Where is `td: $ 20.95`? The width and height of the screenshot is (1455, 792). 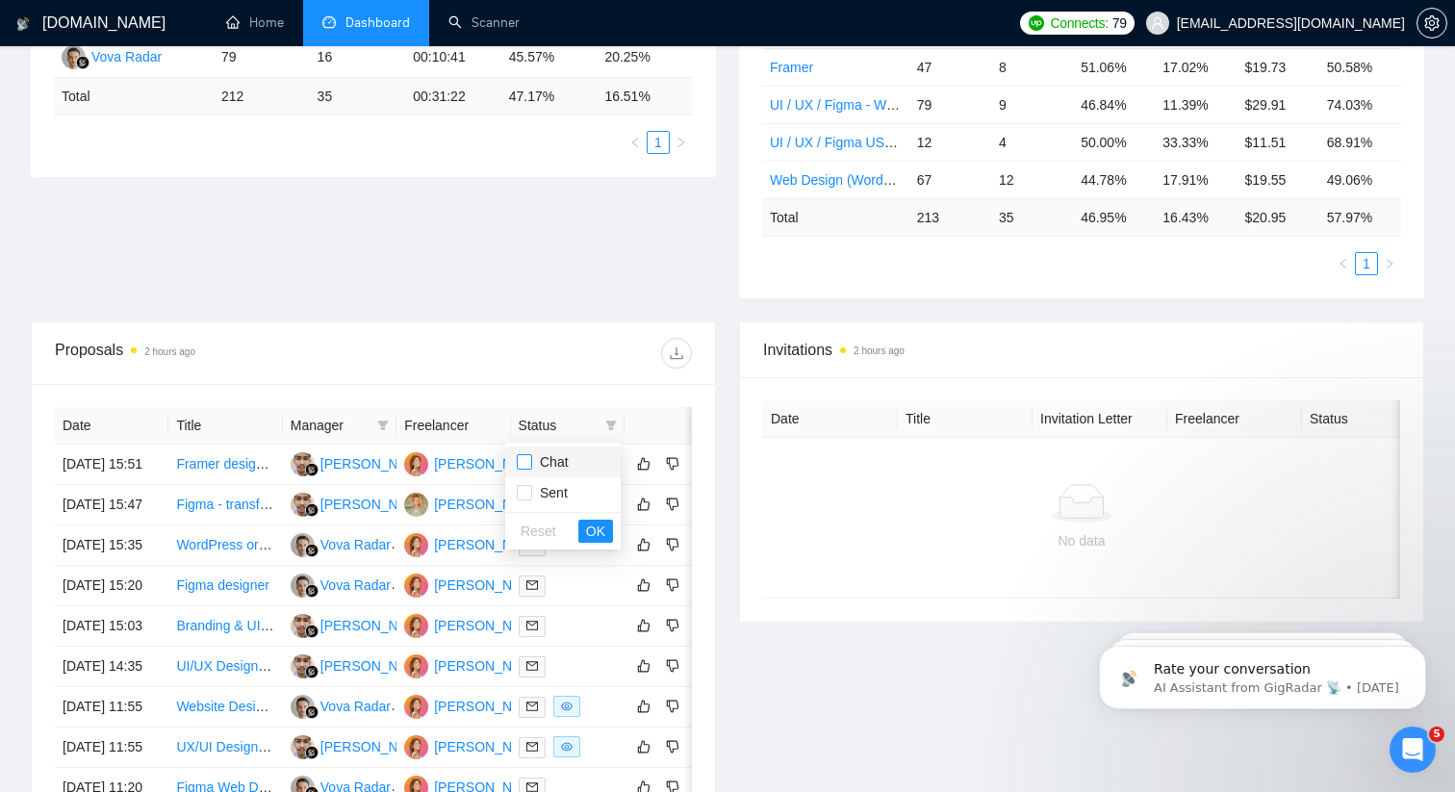
td: $ 20.95 is located at coordinates (1278, 216).